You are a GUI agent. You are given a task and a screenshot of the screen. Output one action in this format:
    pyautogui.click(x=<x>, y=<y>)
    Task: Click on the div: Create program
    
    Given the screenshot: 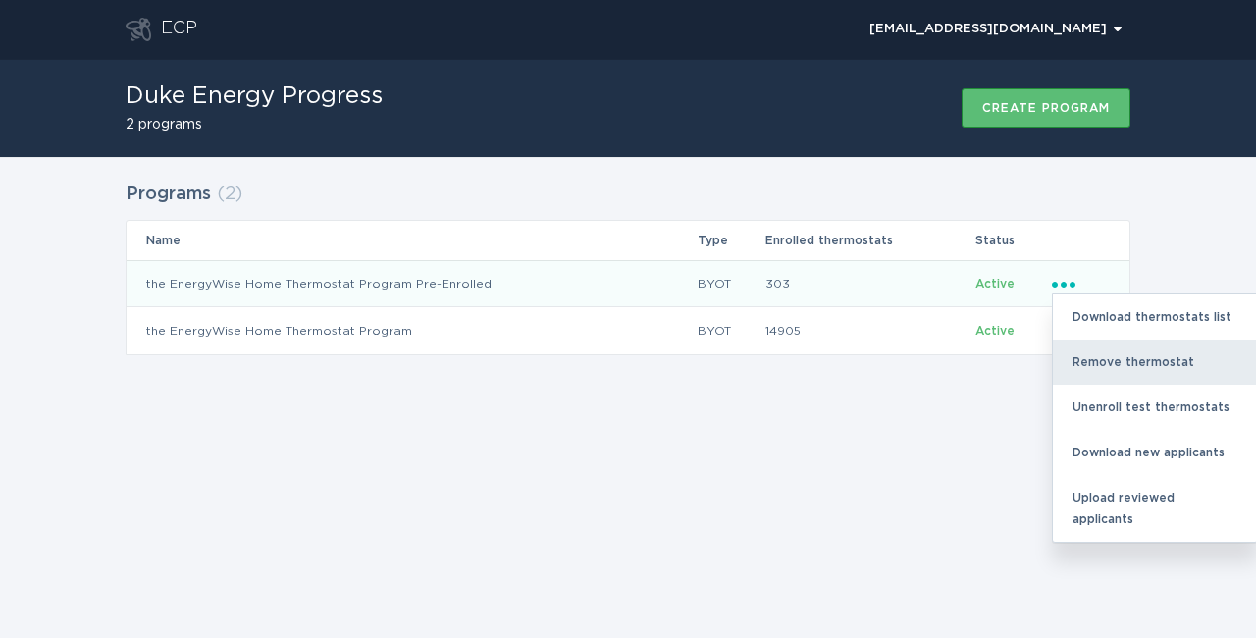 What is the action you would take?
    pyautogui.click(x=1046, y=108)
    